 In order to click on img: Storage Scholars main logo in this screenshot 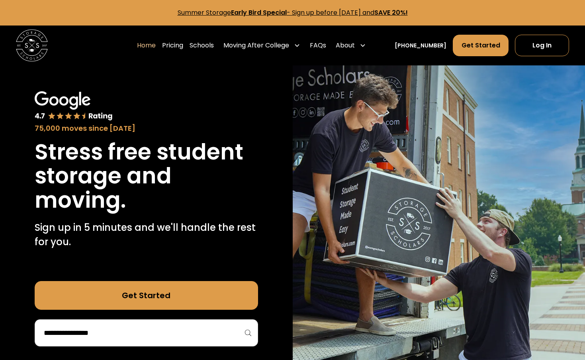, I will do `click(32, 45)`.